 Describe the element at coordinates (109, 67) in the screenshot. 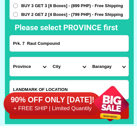

I see `select: Select commune` at that location.